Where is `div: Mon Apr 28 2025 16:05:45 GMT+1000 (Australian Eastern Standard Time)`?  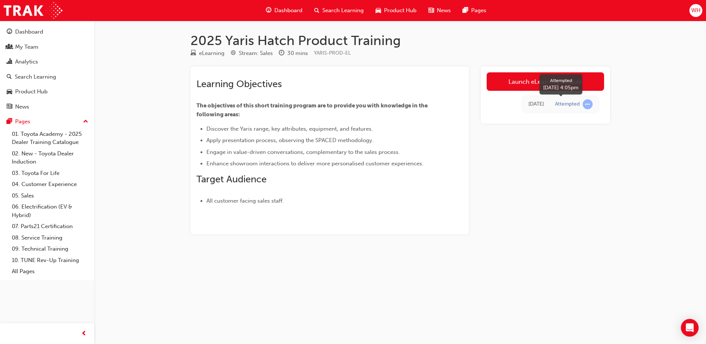
div: Mon Apr 28 2025 16:05:45 GMT+1000 (Australian Eastern Standard Time) is located at coordinates (536, 104).